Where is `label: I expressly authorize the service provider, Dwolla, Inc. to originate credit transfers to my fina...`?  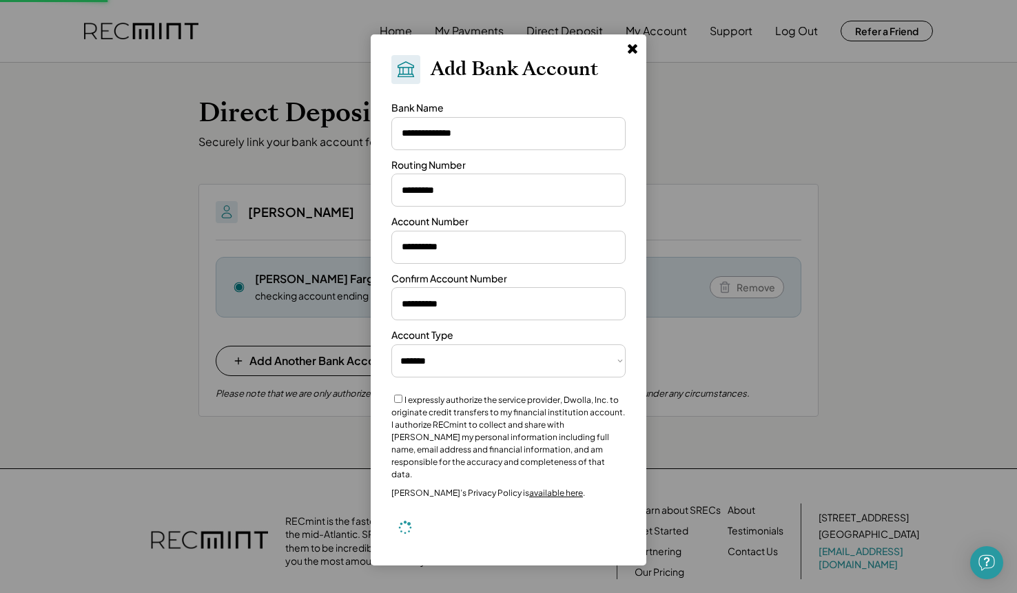
label: I expressly authorize the service provider, Dwolla, Inc. to originate credit transfers to my fina... is located at coordinates (508, 437).